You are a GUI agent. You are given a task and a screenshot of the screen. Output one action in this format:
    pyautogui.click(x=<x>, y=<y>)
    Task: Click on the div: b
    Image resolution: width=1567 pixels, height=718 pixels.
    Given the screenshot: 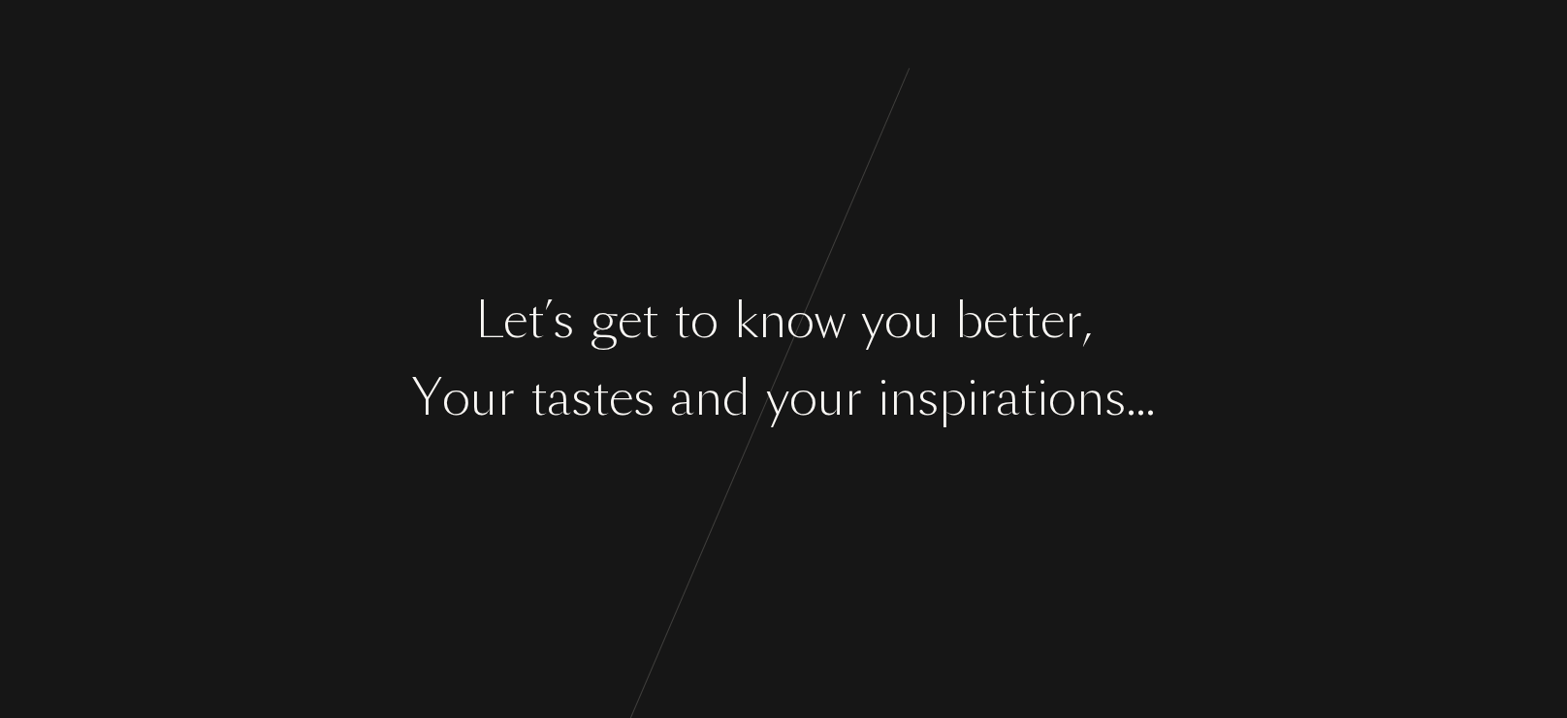 What is the action you would take?
    pyautogui.click(x=969, y=320)
    